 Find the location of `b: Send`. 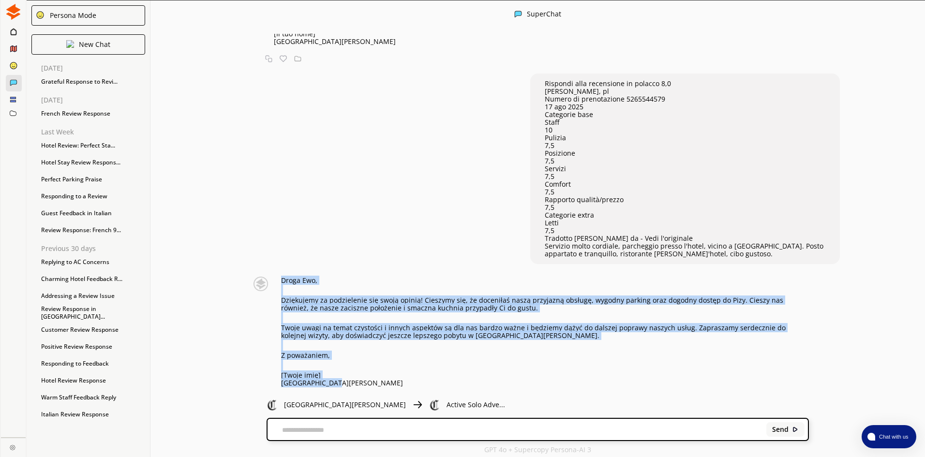

b: Send is located at coordinates (780, 430).